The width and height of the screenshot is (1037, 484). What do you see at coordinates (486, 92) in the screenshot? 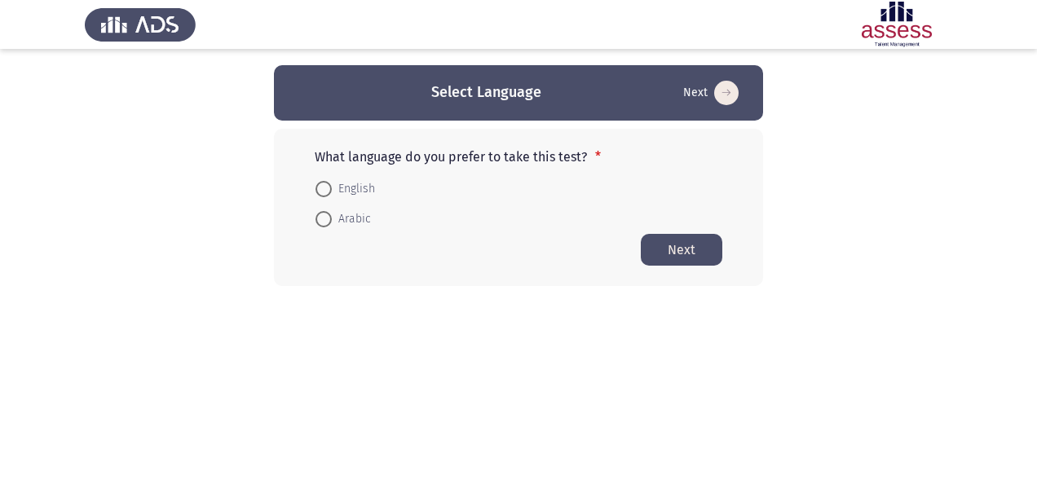
I see `h3: Select Language` at bounding box center [486, 92].